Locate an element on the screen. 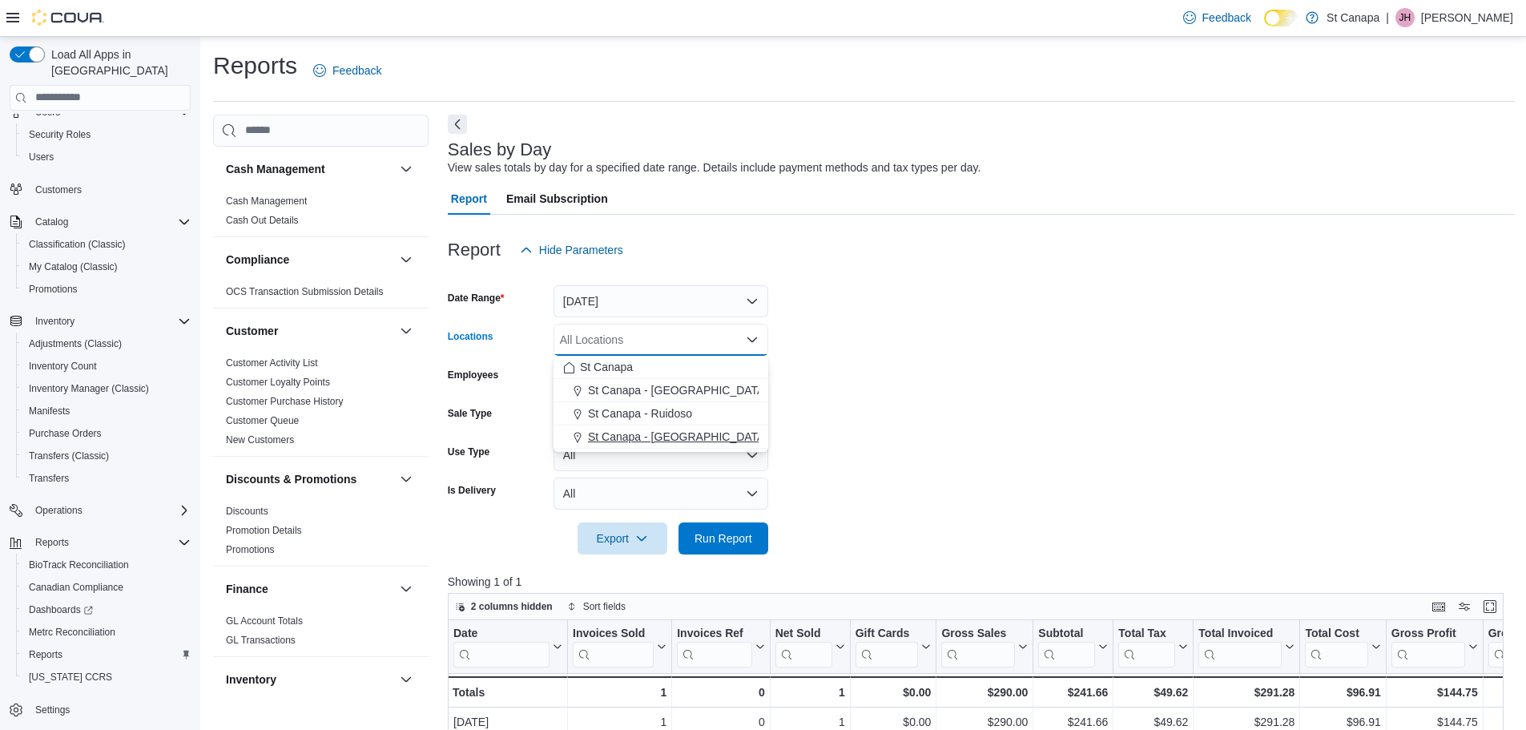  a: Promotions is located at coordinates (250, 549).